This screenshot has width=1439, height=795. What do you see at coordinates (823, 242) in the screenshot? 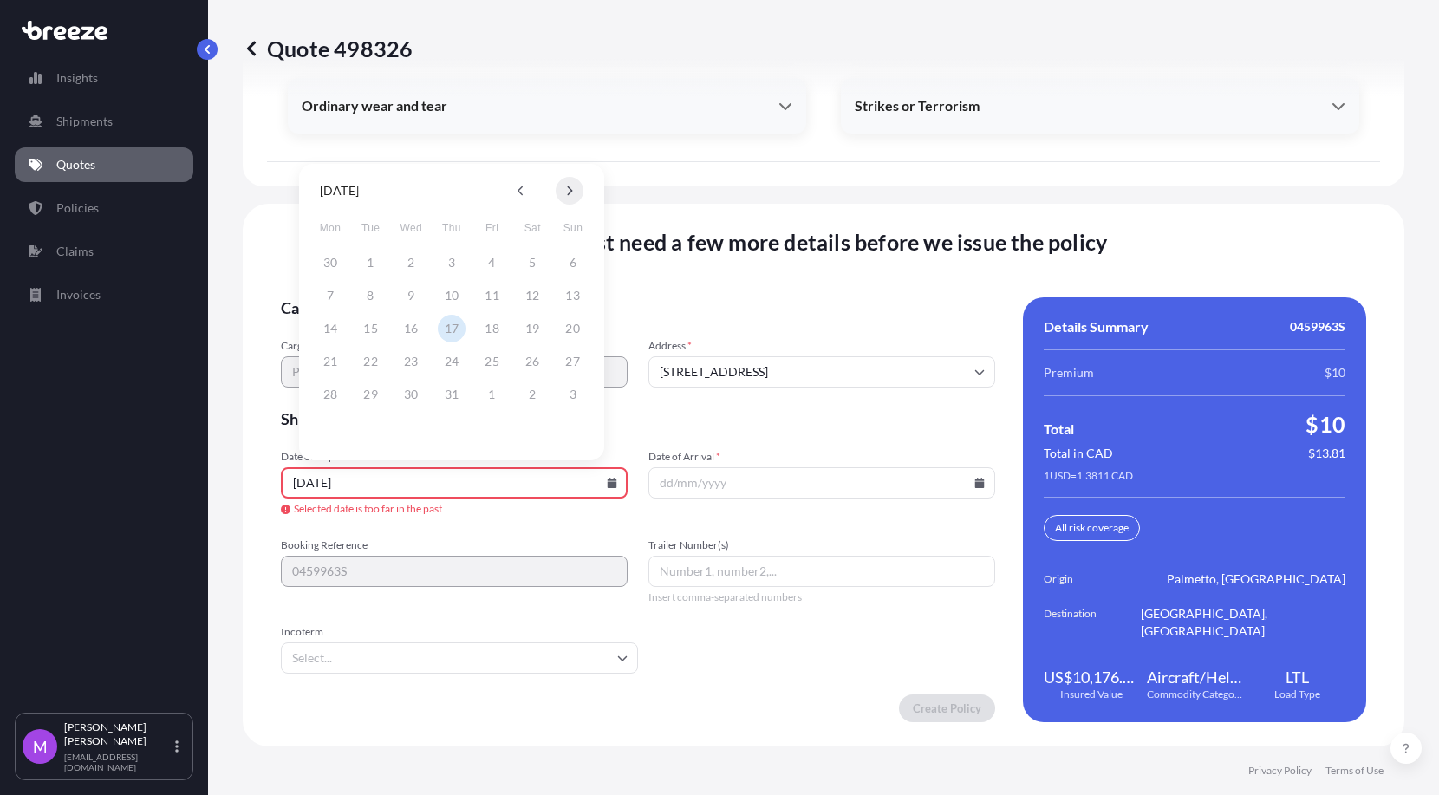
I see `span: We just need a few more details before we issue the policy` at bounding box center [823, 242].